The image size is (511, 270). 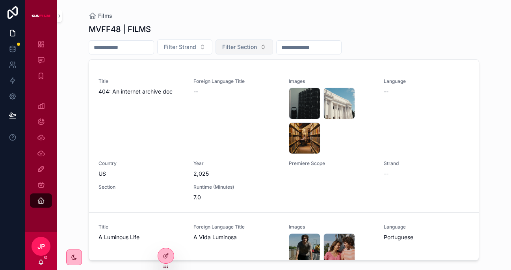 I want to click on a: Films, so click(x=101, y=16).